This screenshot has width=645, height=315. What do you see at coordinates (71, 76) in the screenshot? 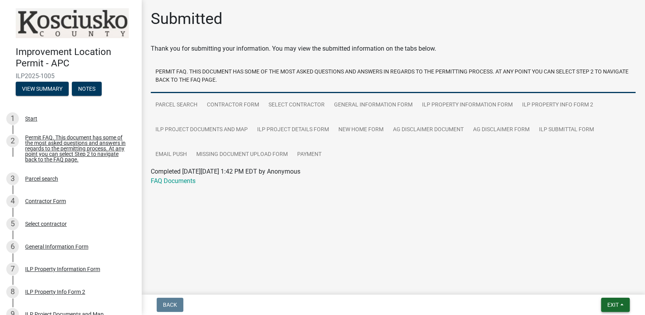
I see `span: ILP2025-1005` at bounding box center [71, 76].